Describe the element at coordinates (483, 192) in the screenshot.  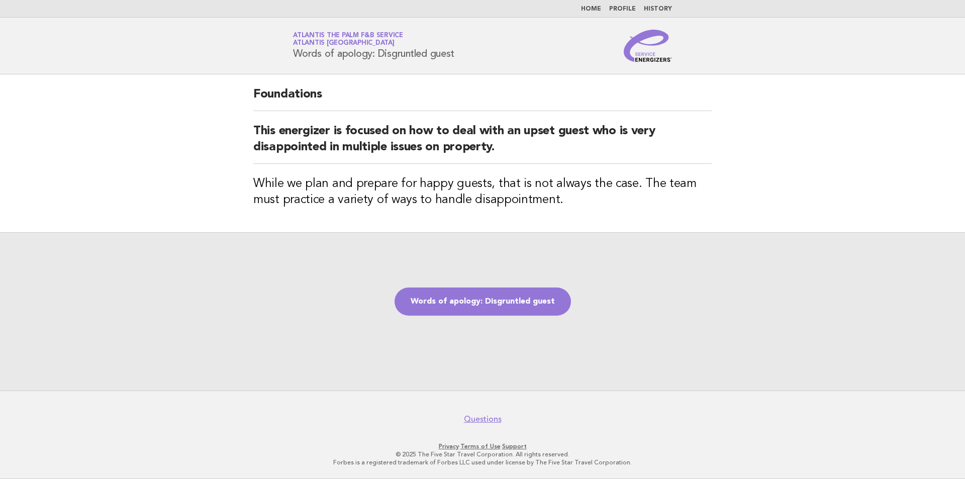
I see `h3: While we plan and prepare for happy guests, that is not always the case. The team must practice a...` at that location.